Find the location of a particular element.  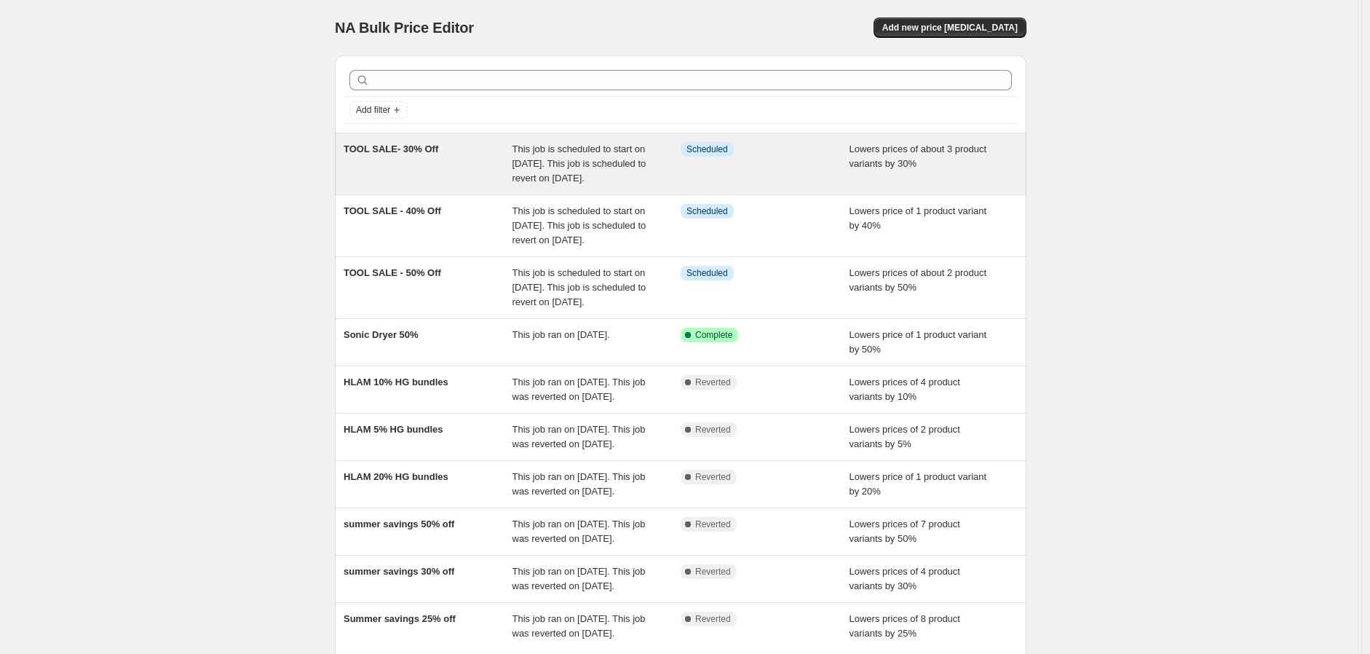

span: Lowers prices of 4 product variants by 30% is located at coordinates (905, 578).